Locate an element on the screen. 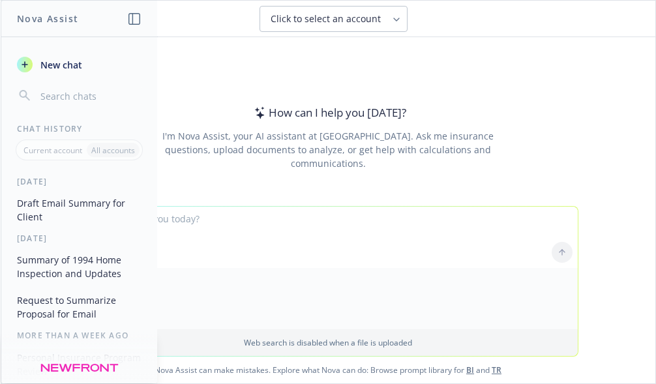 The width and height of the screenshot is (656, 384). button: Click to select an account is located at coordinates (333, 19).